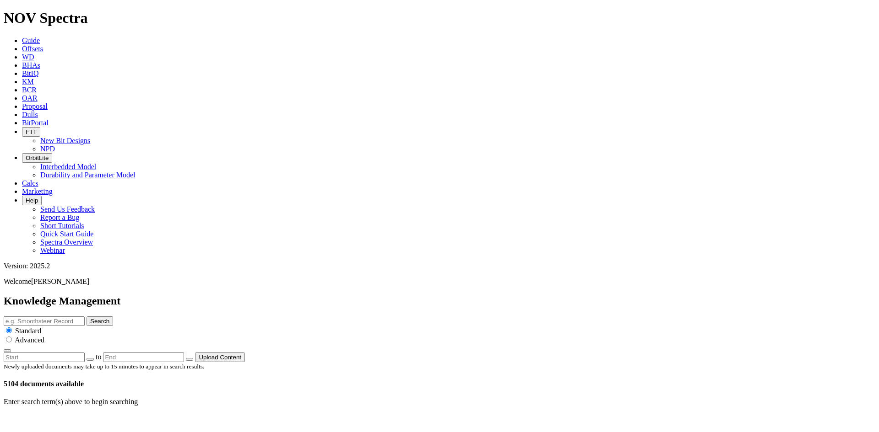 The width and height of the screenshot is (879, 432). Describe the element at coordinates (30, 114) in the screenshot. I see `span: Dulls` at that location.